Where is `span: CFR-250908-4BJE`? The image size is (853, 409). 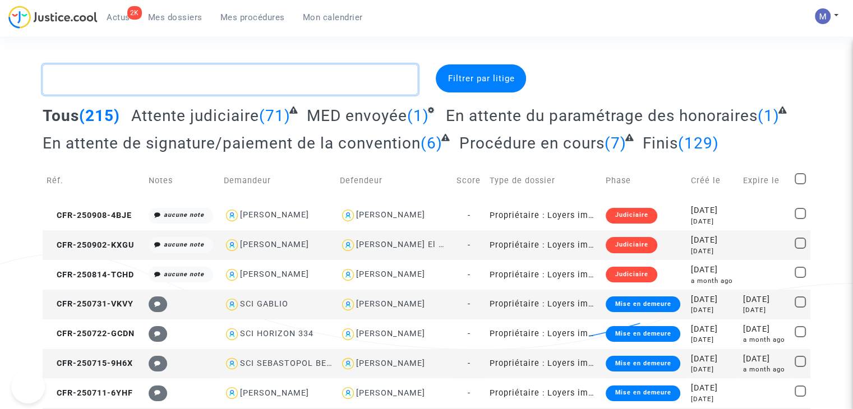
span: CFR-250908-4BJE is located at coordinates (89, 215).